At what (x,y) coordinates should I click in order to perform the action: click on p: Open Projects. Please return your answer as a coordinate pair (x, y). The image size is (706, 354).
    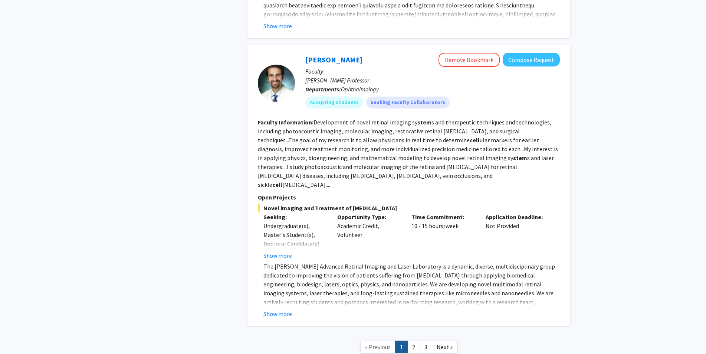
    Looking at the image, I should click on (409, 197).